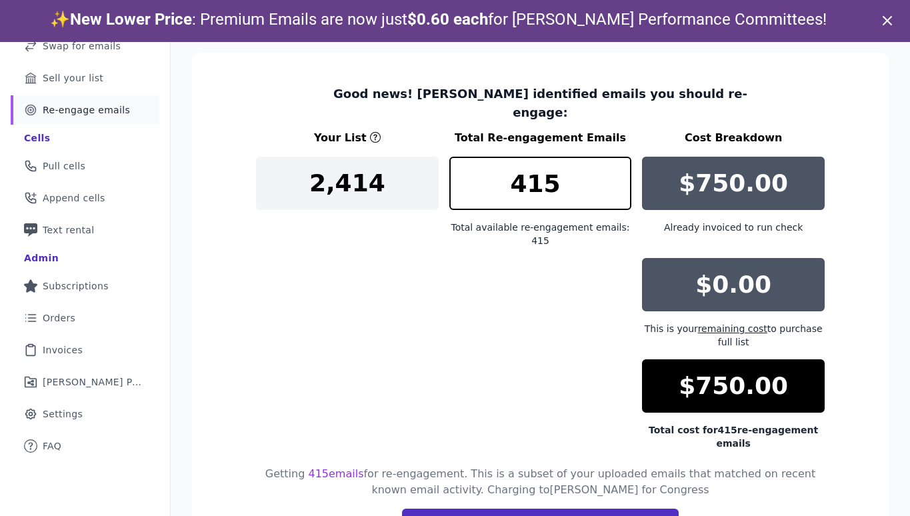 The height and width of the screenshot is (516, 910). Describe the element at coordinates (75, 286) in the screenshot. I see `span: Subscriptions` at that location.